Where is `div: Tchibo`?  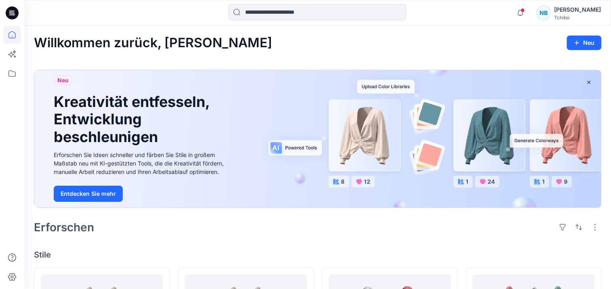 div: Tchibo is located at coordinates (577, 17).